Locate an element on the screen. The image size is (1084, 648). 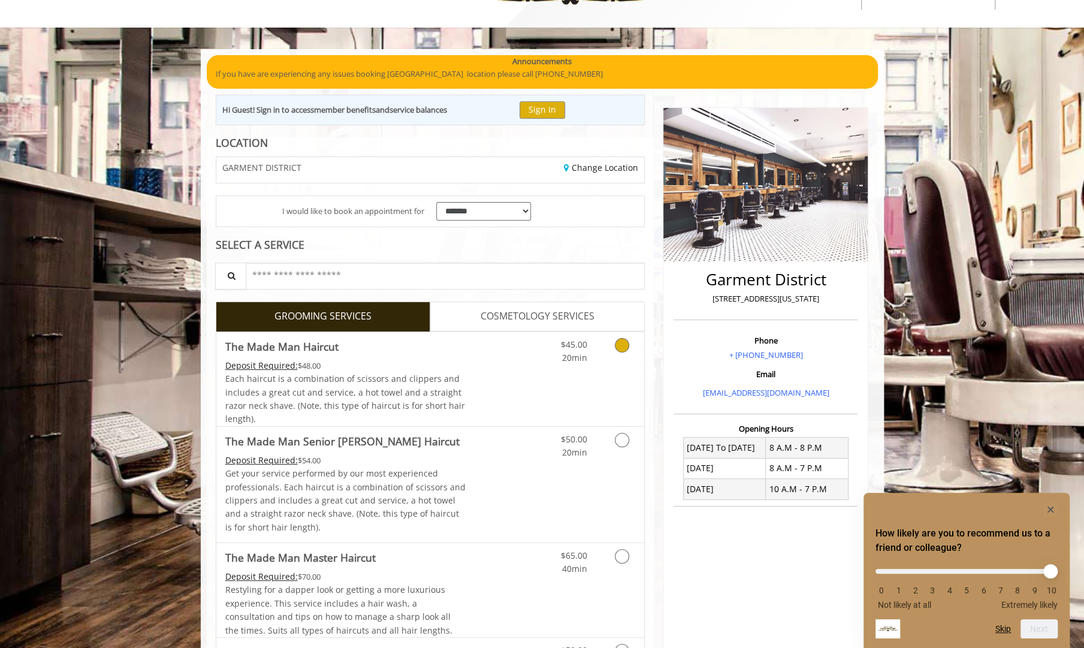
button: Hide survey is located at coordinates (1050, 509).